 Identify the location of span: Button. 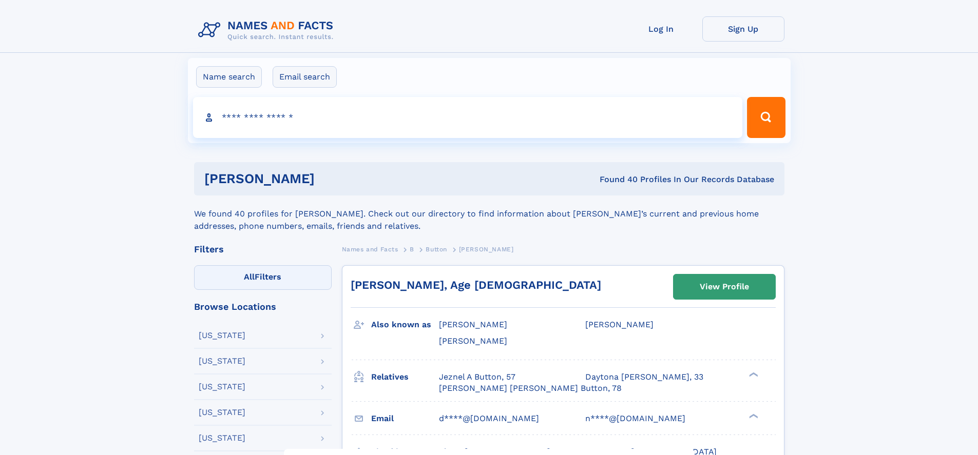
(436, 249).